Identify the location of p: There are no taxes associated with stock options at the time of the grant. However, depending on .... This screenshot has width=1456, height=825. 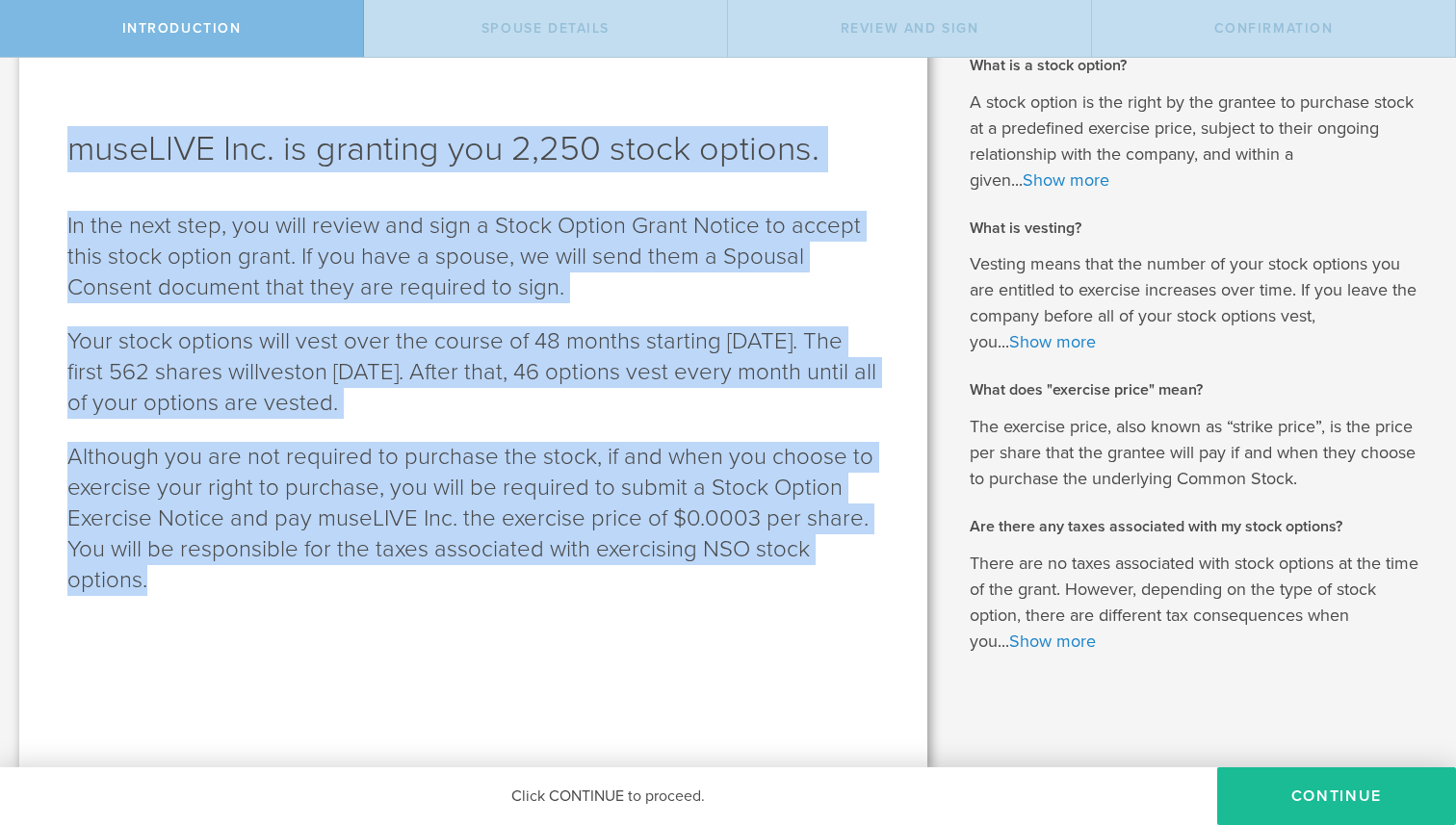
(1198, 602).